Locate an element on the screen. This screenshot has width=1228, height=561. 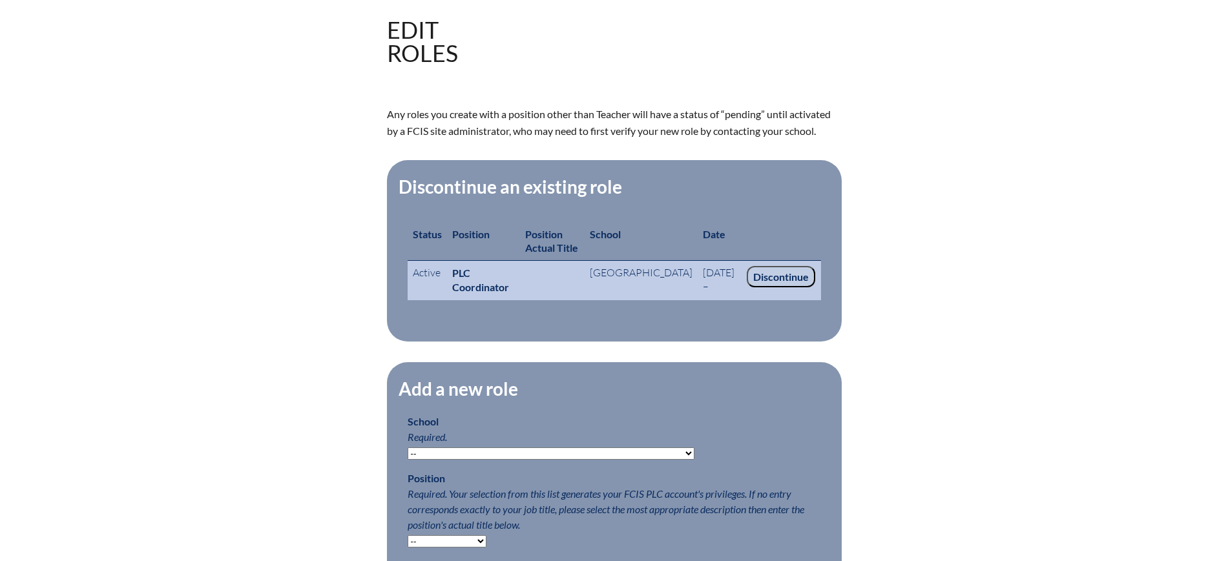
span: Required. is located at coordinates (427, 437).